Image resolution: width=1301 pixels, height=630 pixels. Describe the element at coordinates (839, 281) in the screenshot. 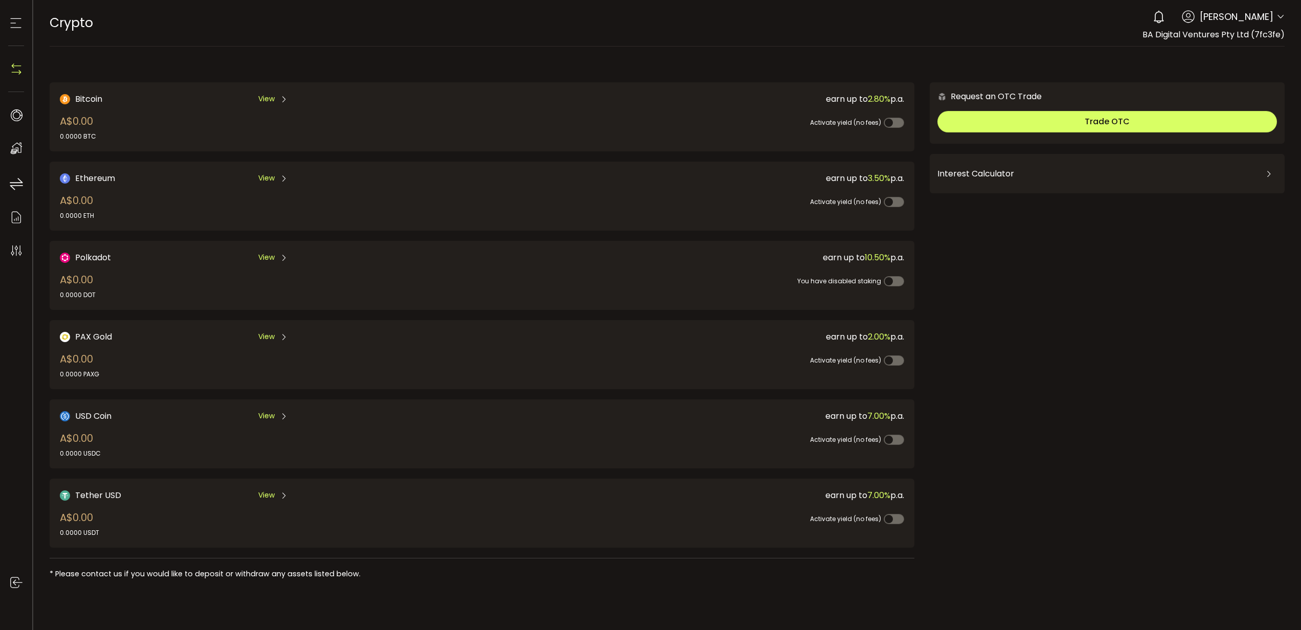

I see `span: You have disabled staking` at that location.